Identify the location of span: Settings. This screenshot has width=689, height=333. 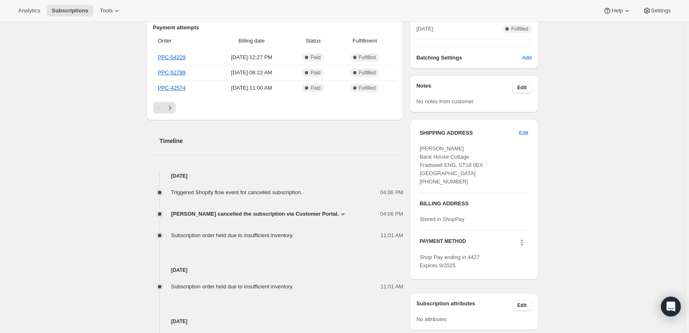
(661, 11).